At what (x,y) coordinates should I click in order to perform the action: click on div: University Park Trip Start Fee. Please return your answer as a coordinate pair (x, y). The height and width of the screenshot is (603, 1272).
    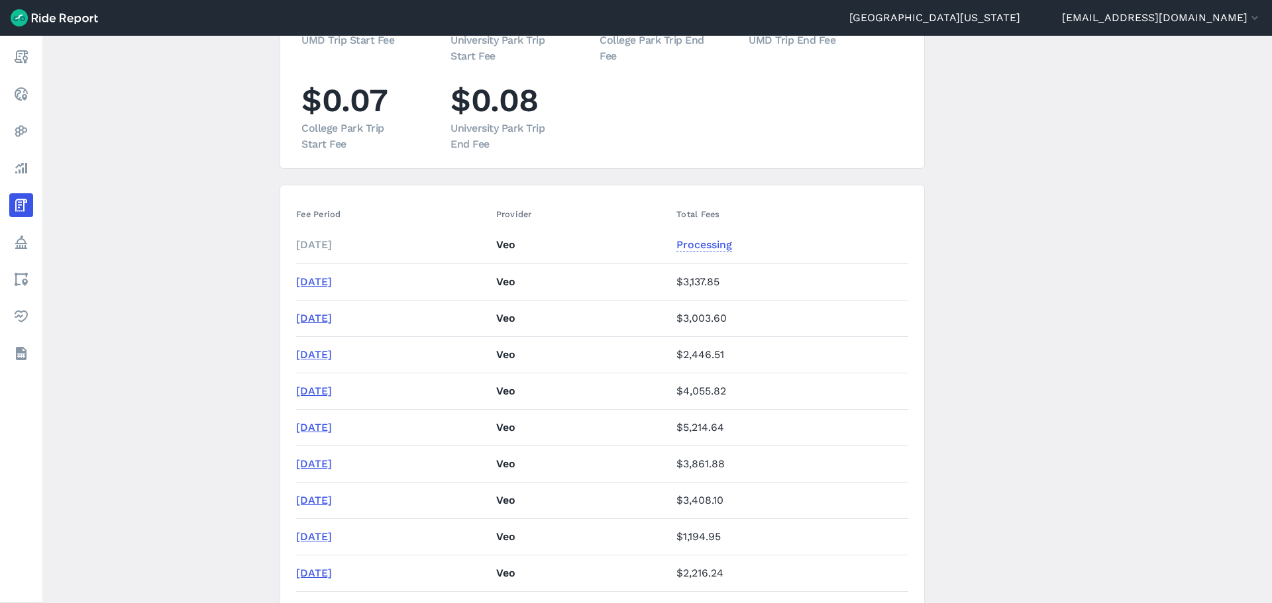
    Looking at the image, I should click on (503, 48).